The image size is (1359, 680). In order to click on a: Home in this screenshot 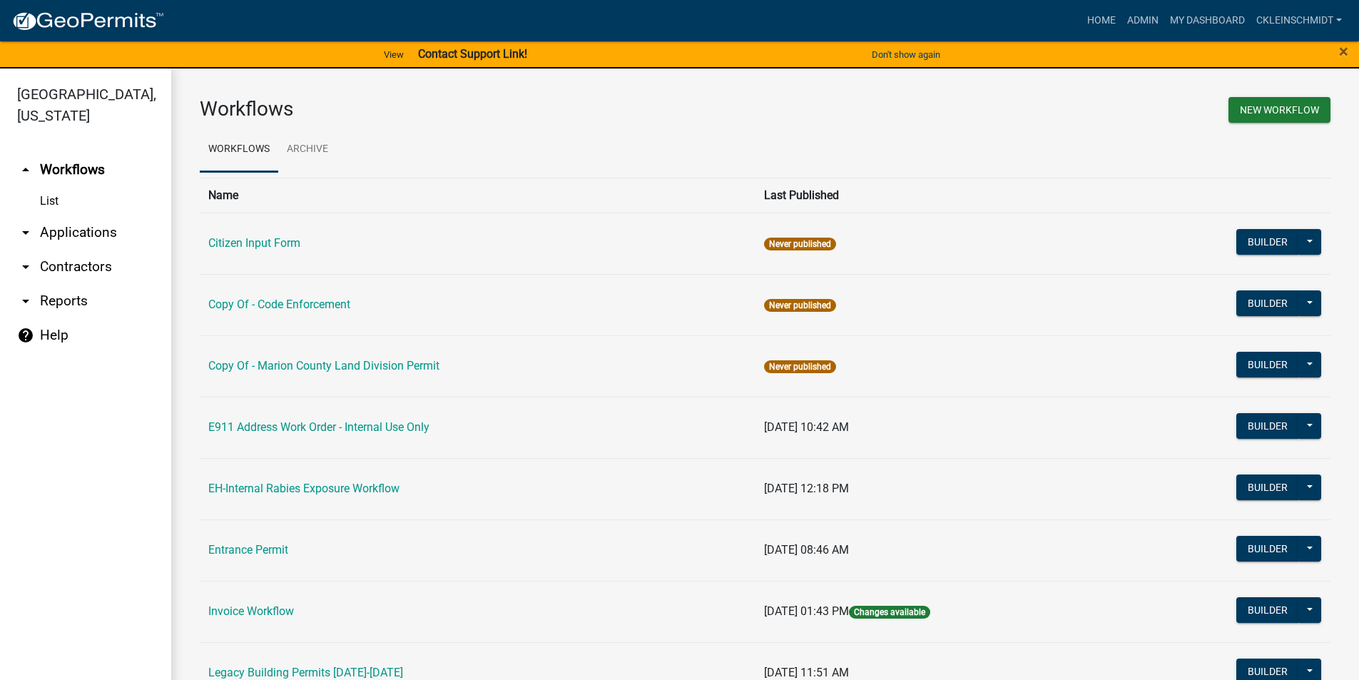, I will do `click(1101, 21)`.